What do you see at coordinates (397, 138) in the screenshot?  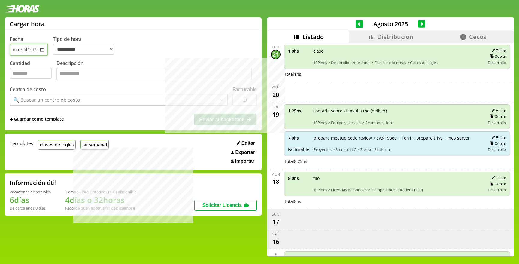 I see `span: prepare meetup code review + sv3-19889 + 1on1 + prepare trivy + mcp server` at bounding box center [397, 138].